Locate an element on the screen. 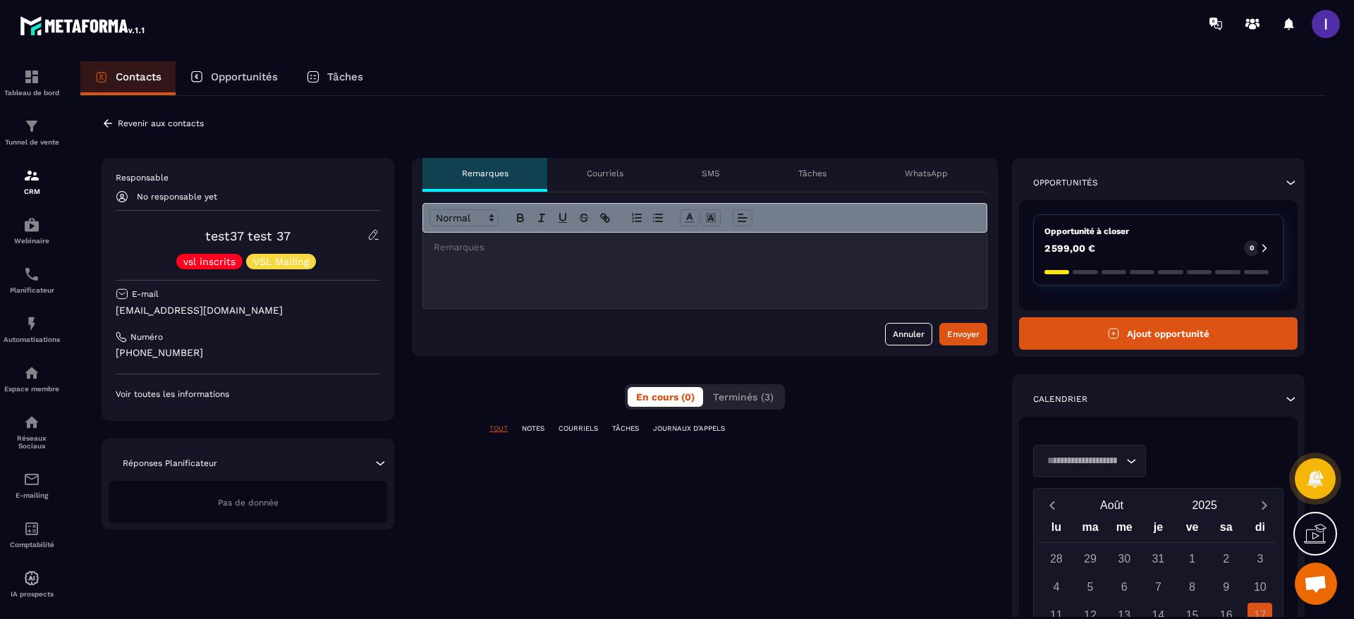 The height and width of the screenshot is (619, 1354). div: ve is located at coordinates (1192, 530).